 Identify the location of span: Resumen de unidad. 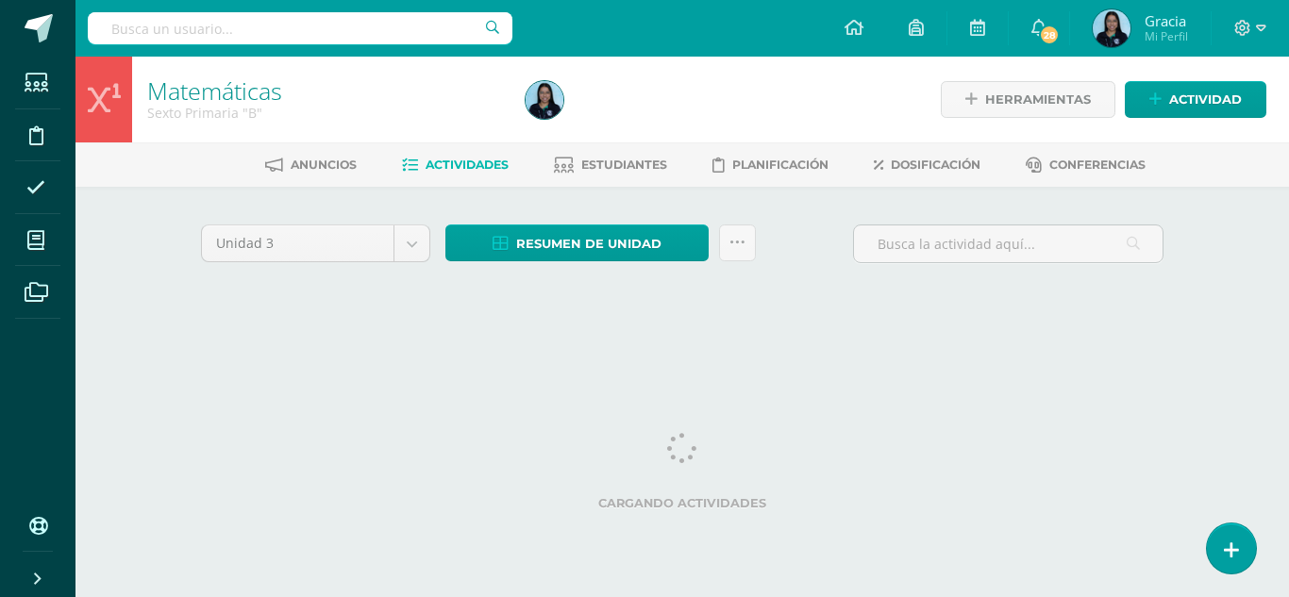
(589, 244).